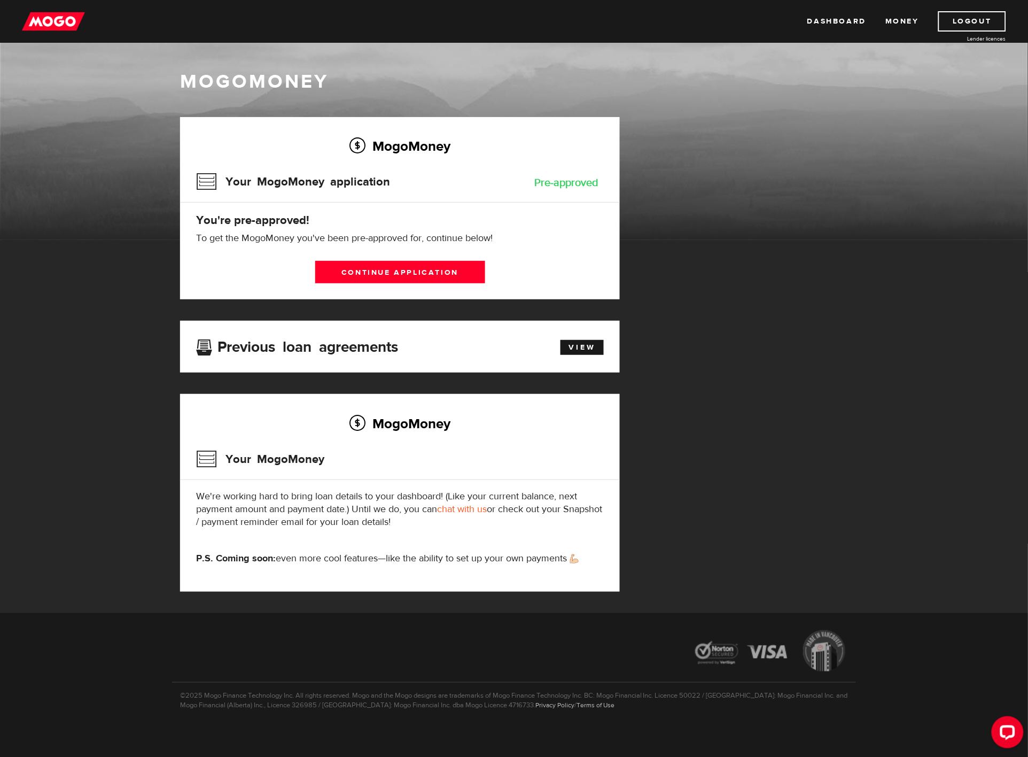 This screenshot has width=1028, height=757. Describe the element at coordinates (400, 272) in the screenshot. I see `a: Continue application` at that location.